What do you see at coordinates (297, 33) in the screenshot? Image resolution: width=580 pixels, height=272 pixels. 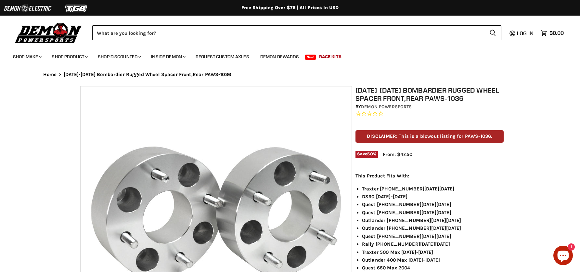 I see `form: Product` at bounding box center [297, 33].